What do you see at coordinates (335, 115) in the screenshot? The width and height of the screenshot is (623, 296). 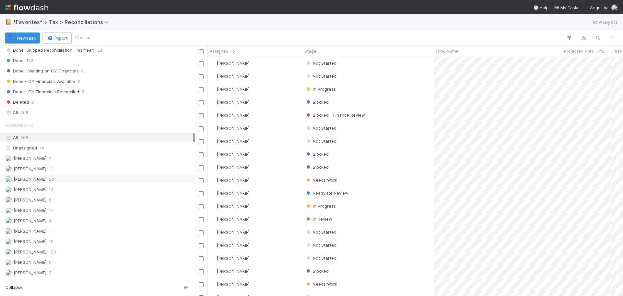 I see `span: Blocked - Finance Review` at bounding box center [335, 115].